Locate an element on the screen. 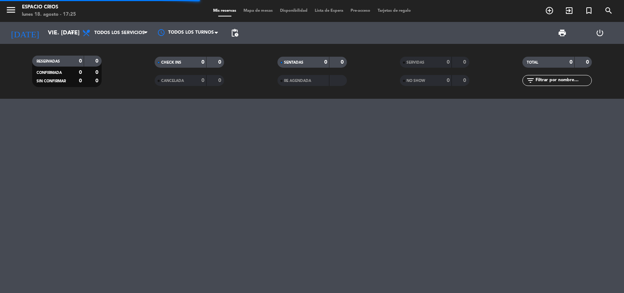 The width and height of the screenshot is (624, 293). div: Espacio Crios is located at coordinates (49, 7).